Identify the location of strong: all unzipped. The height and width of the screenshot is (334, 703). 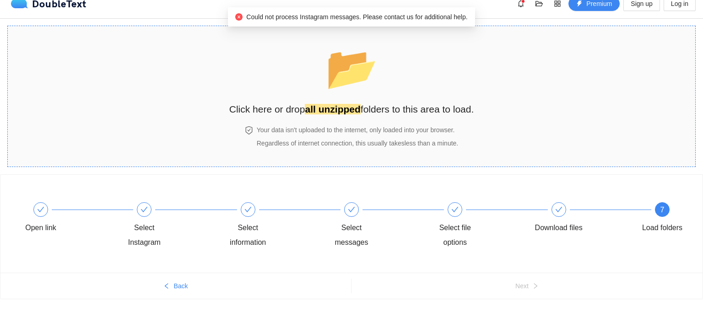
(332, 109).